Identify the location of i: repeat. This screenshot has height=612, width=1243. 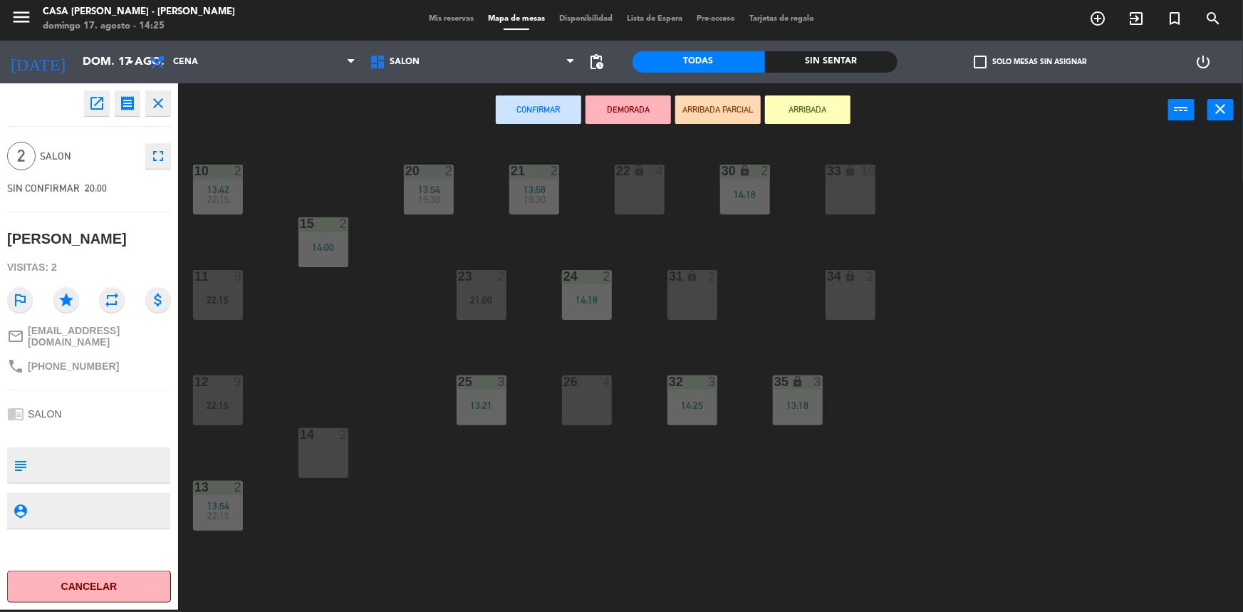
(112, 300).